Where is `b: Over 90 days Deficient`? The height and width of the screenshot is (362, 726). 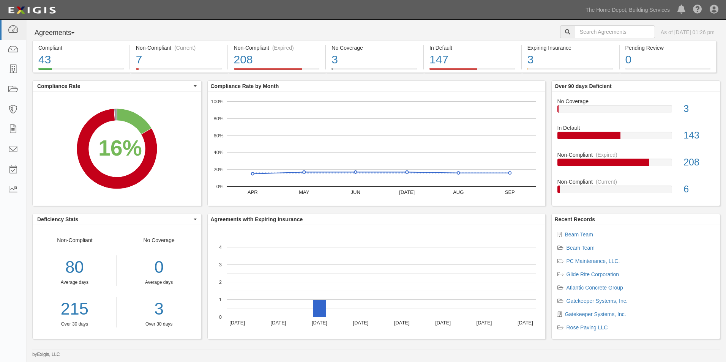 b: Over 90 days Deficient is located at coordinates (583, 86).